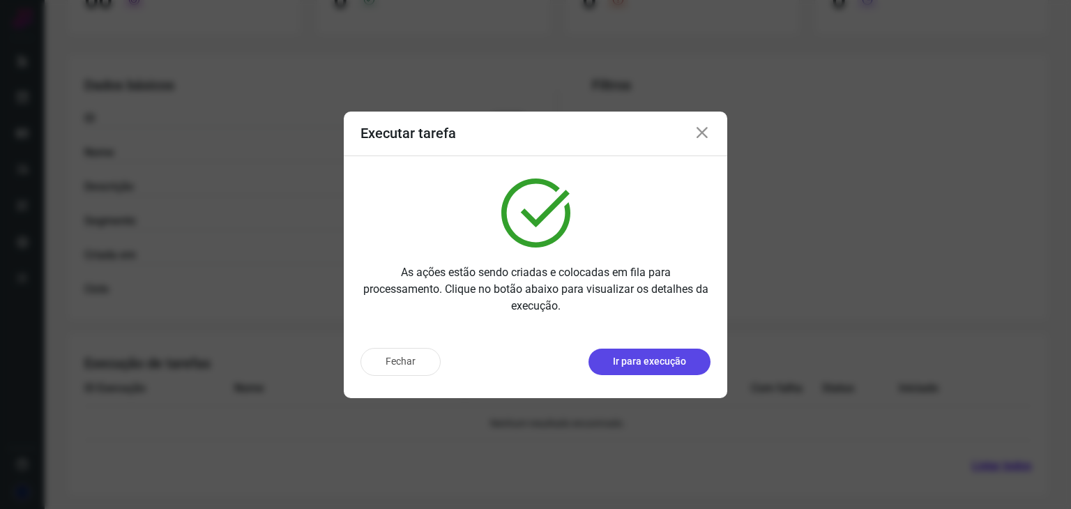 Image resolution: width=1071 pixels, height=509 pixels. I want to click on p: As ações estão sendo criadas e colocadas em fila para processamento. Clique no botão abaixo para ..., so click(535, 289).